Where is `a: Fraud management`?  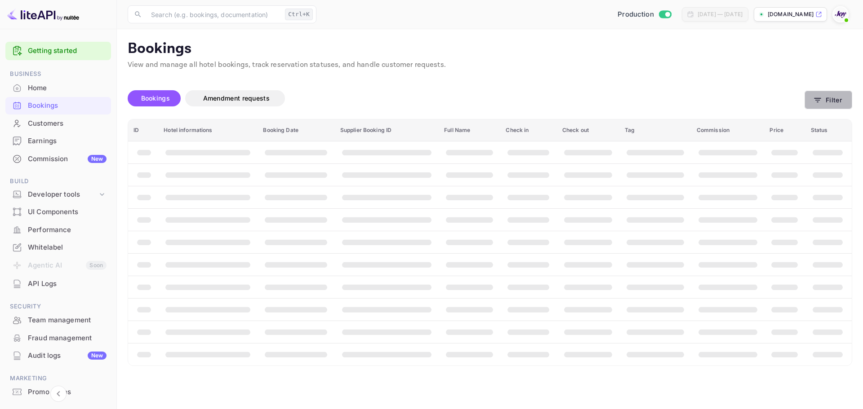
a: Fraud management is located at coordinates (58, 338).